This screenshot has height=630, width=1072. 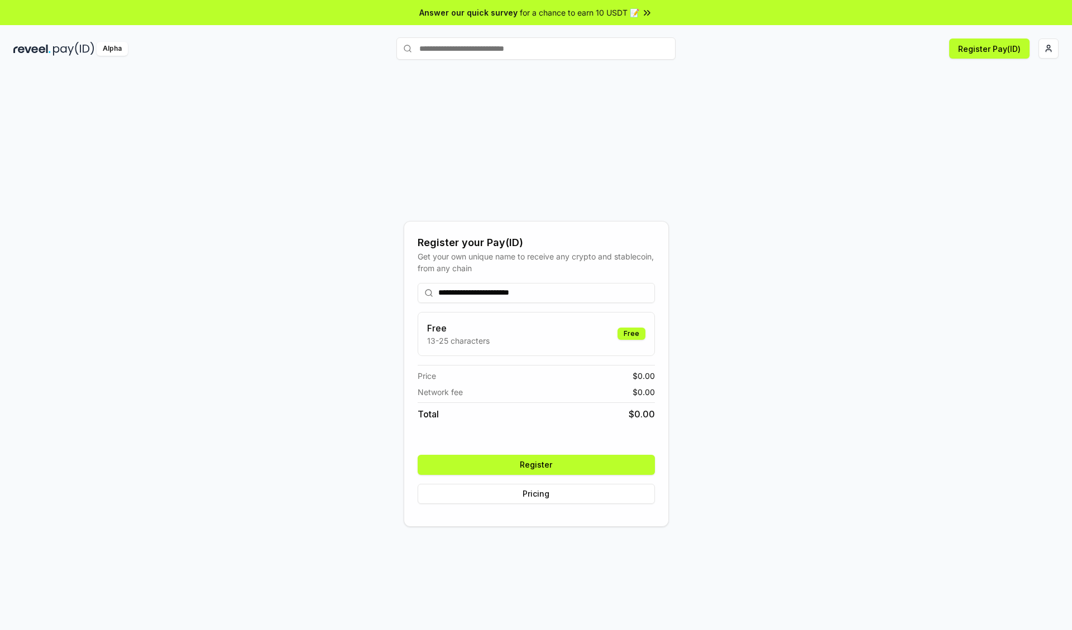 I want to click on h3: Free, so click(x=458, y=328).